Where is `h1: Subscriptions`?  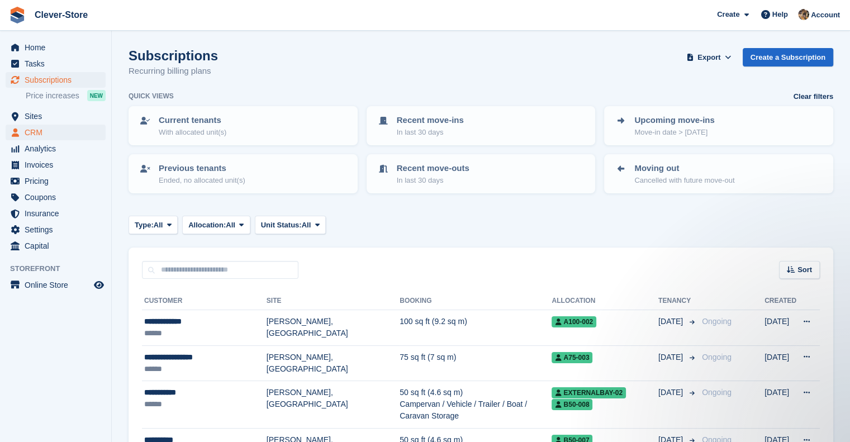 h1: Subscriptions is located at coordinates (173, 55).